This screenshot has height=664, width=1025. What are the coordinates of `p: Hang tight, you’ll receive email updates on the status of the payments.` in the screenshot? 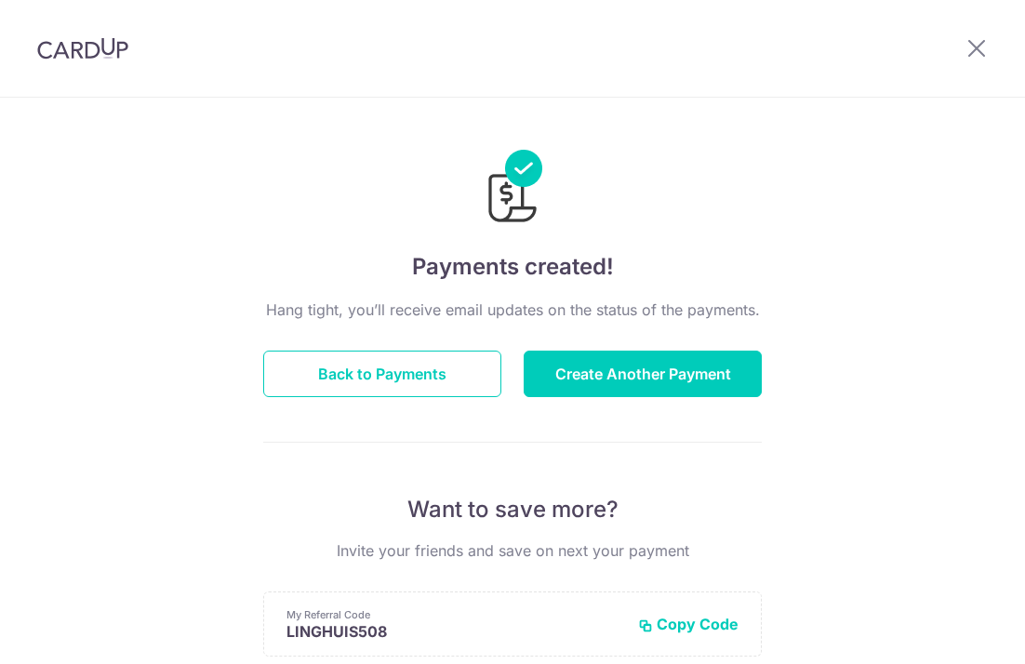 It's located at (512, 310).